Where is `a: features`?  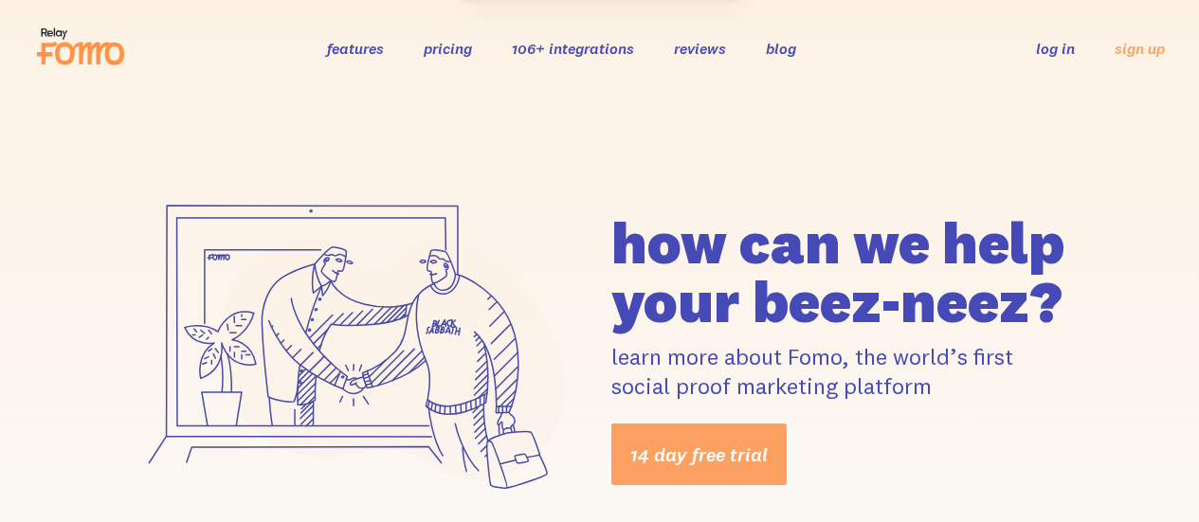 a: features is located at coordinates (355, 48).